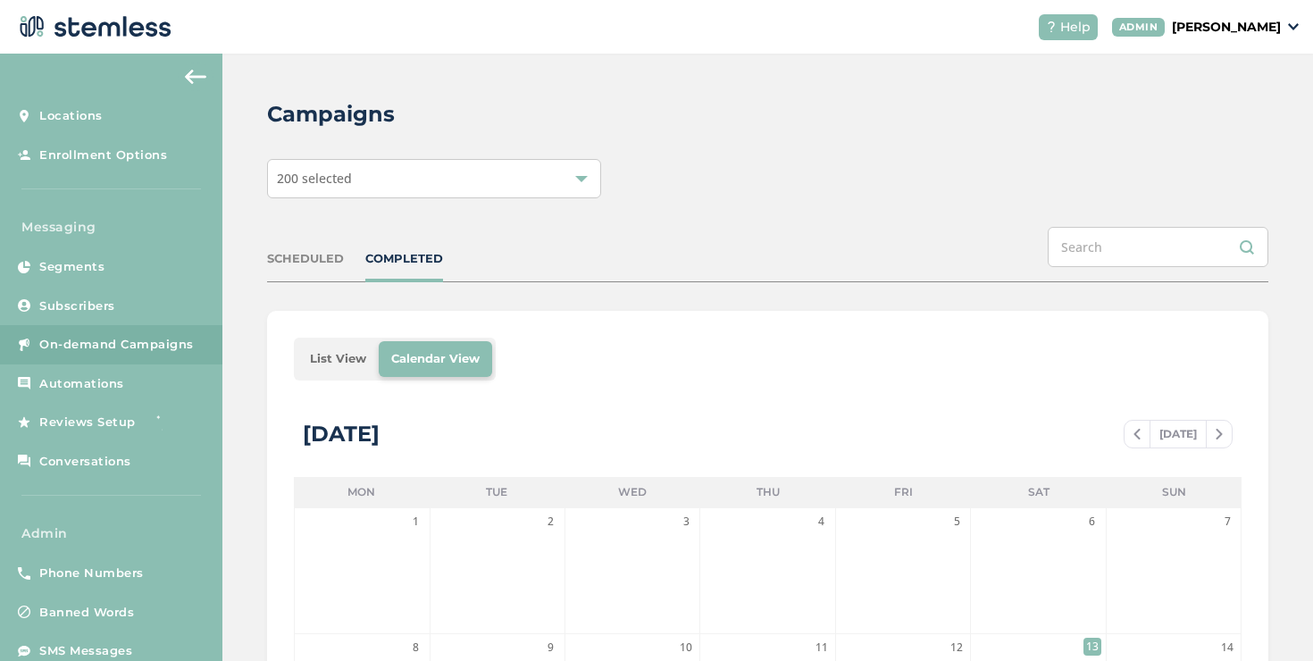 This screenshot has height=661, width=1313. I want to click on span: 13, so click(1092, 647).